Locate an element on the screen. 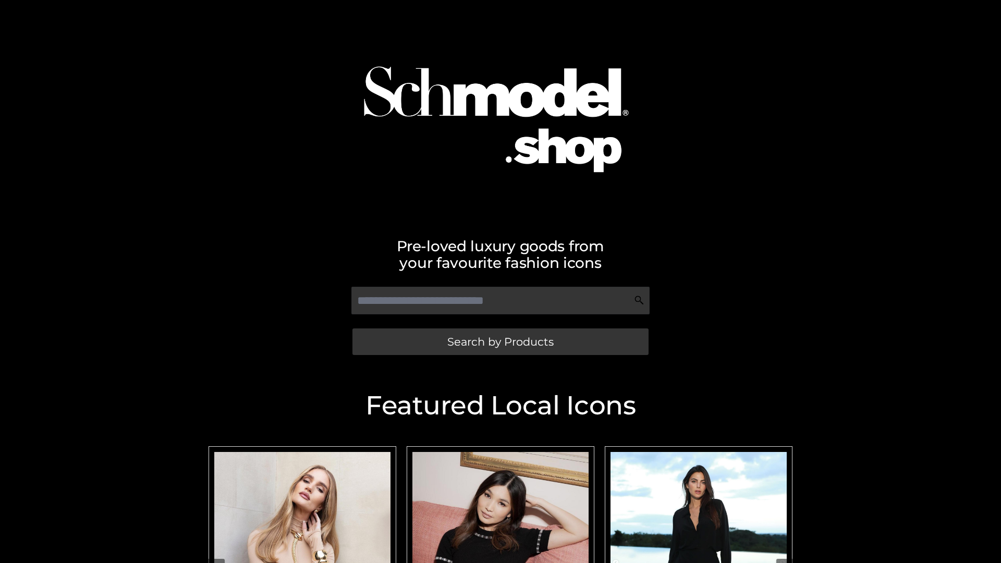  h2: Featured Local Icons​ is located at coordinates (500, 405).